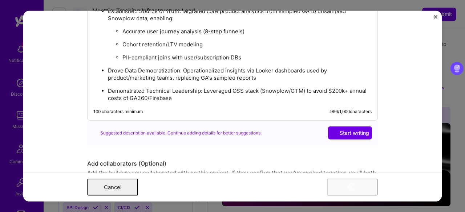 The width and height of the screenshot is (465, 212). What do you see at coordinates (435, 19) in the screenshot?
I see `button: Close` at bounding box center [435, 19].